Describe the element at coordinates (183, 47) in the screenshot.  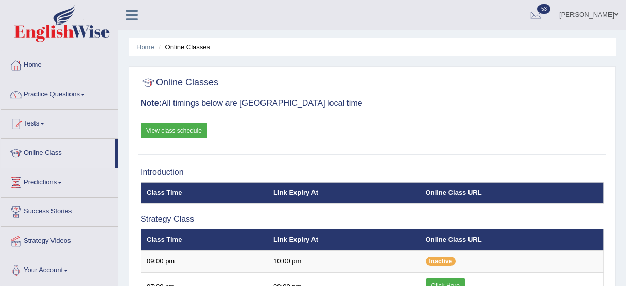
I see `li: Online Classes` at that location.